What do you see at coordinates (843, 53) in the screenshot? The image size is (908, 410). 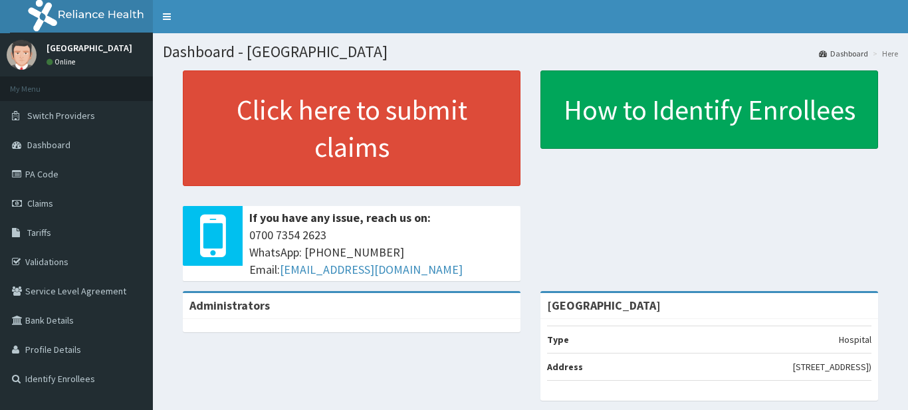 I see `a: Dashboard` at bounding box center [843, 53].